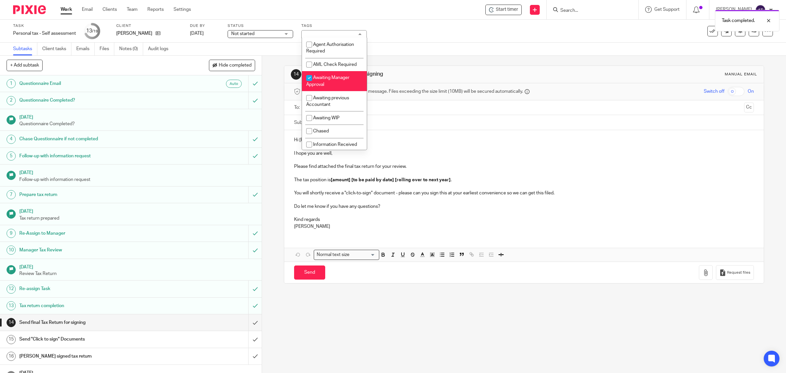 The height and width of the screenshot is (373, 786). Describe the element at coordinates (11, 139) in the screenshot. I see `div: 4` at that location.